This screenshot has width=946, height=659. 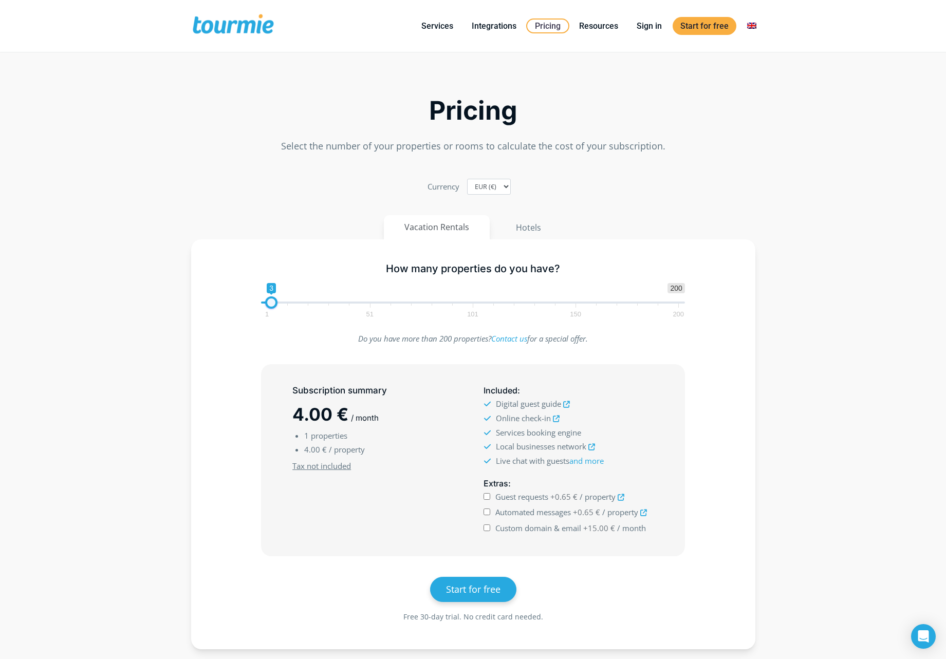 I want to click on div: Open Intercom Messenger, so click(x=923, y=637).